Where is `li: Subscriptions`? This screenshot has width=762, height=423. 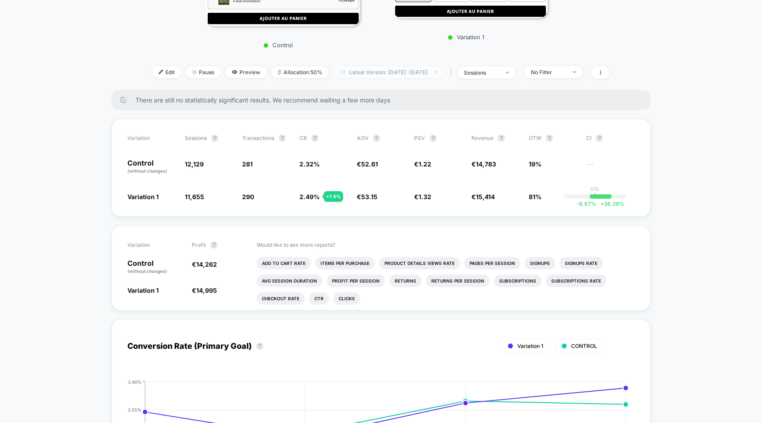 li: Subscriptions is located at coordinates (518, 281).